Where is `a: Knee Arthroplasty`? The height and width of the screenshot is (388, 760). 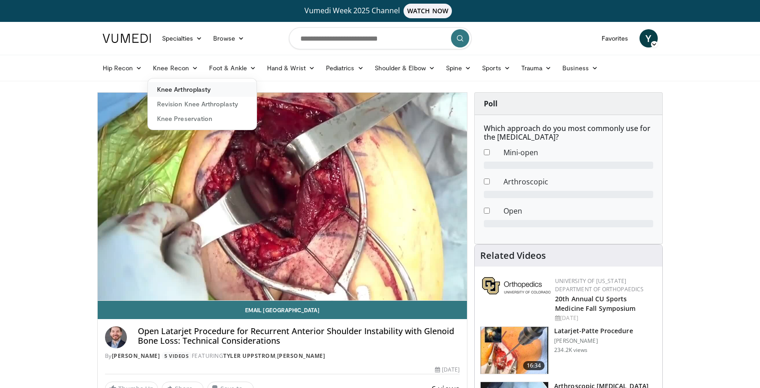 a: Knee Arthroplasty is located at coordinates (202, 89).